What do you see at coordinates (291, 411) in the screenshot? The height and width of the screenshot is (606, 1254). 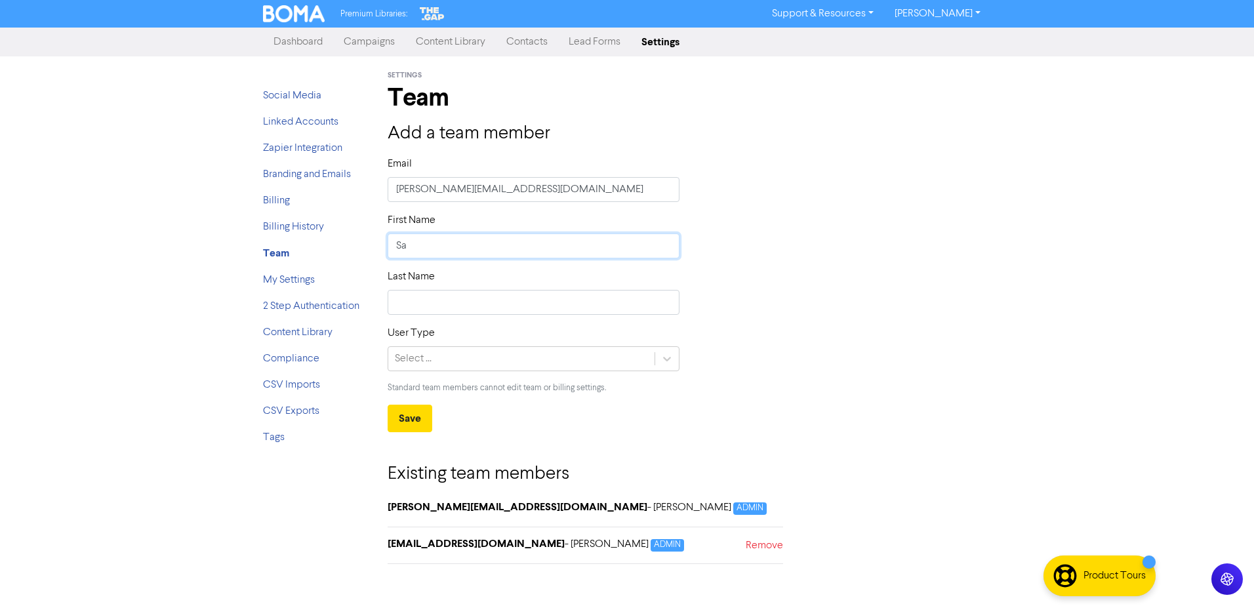 I see `a: CSV Exports` at bounding box center [291, 411].